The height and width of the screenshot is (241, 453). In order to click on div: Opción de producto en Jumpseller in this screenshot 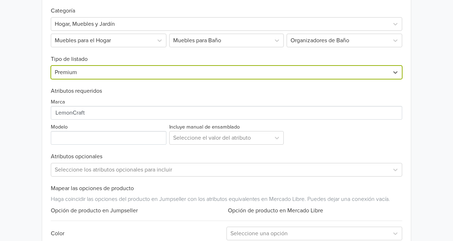, I will do `click(139, 211)`.